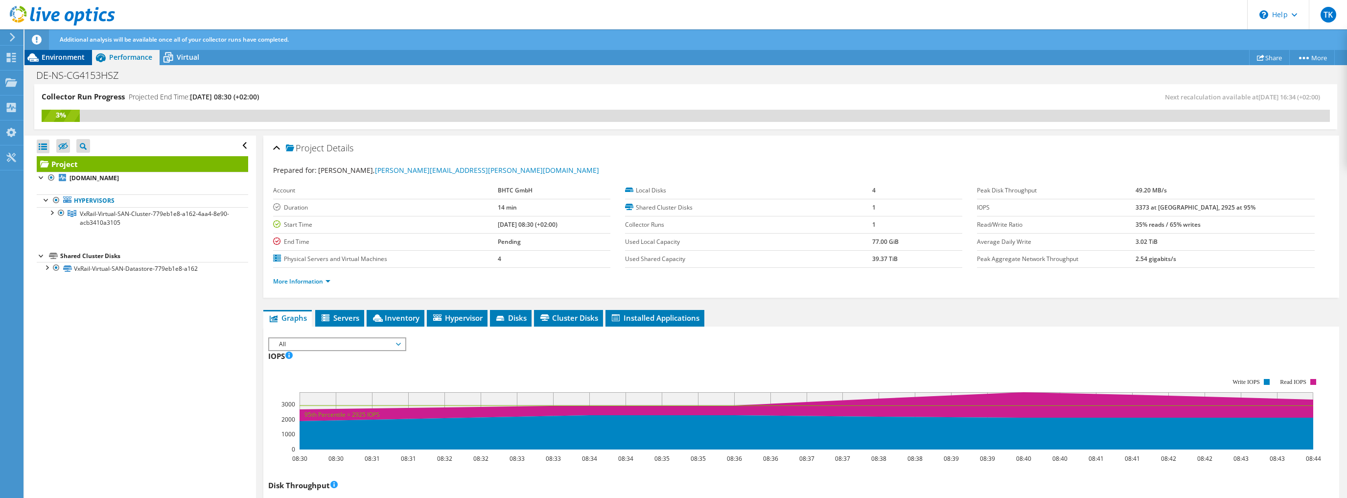 The height and width of the screenshot is (498, 1347). I want to click on b: 2.54 gigabits/s, so click(1156, 258).